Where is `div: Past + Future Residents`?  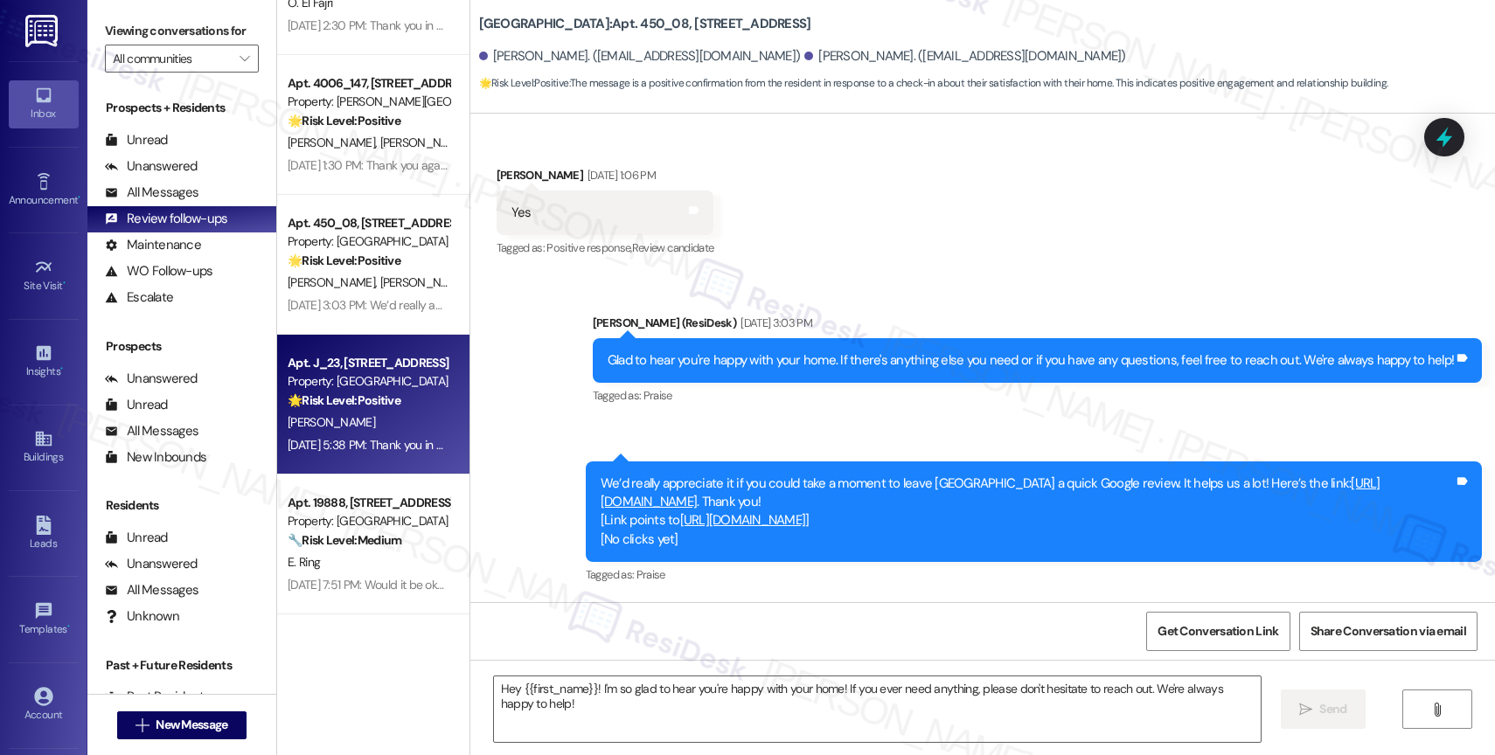 div: Past + Future Residents is located at coordinates (182, 665).